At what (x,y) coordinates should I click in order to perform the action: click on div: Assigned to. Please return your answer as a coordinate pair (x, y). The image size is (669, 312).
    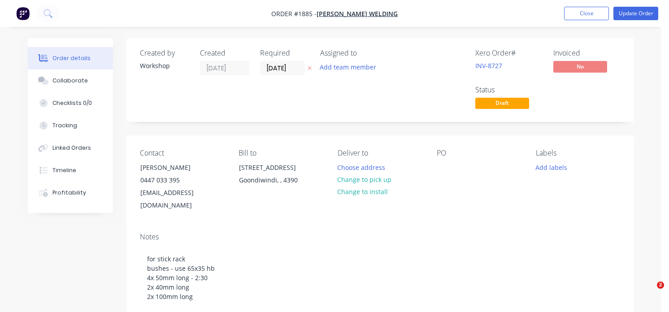
    Looking at the image, I should click on (365, 53).